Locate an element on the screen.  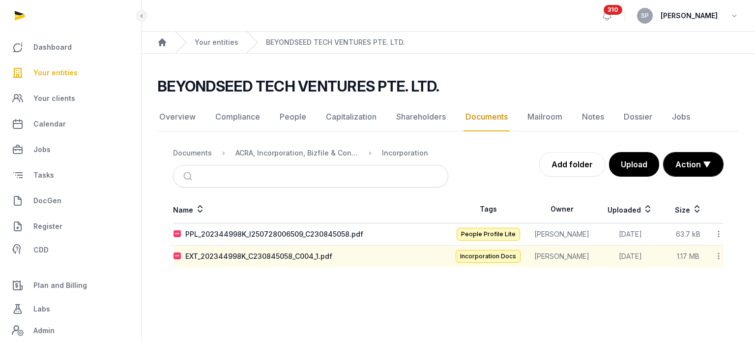
span: Your clients is located at coordinates (54, 98).